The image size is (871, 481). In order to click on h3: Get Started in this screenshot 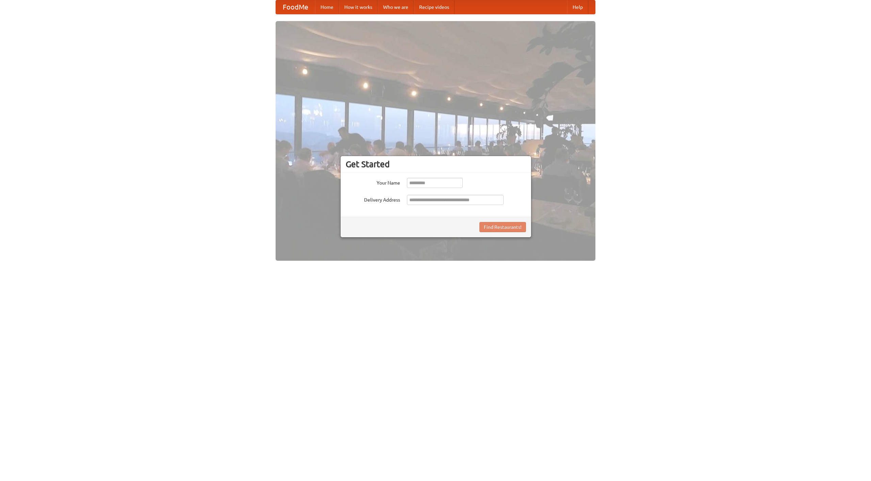, I will do `click(436, 164)`.